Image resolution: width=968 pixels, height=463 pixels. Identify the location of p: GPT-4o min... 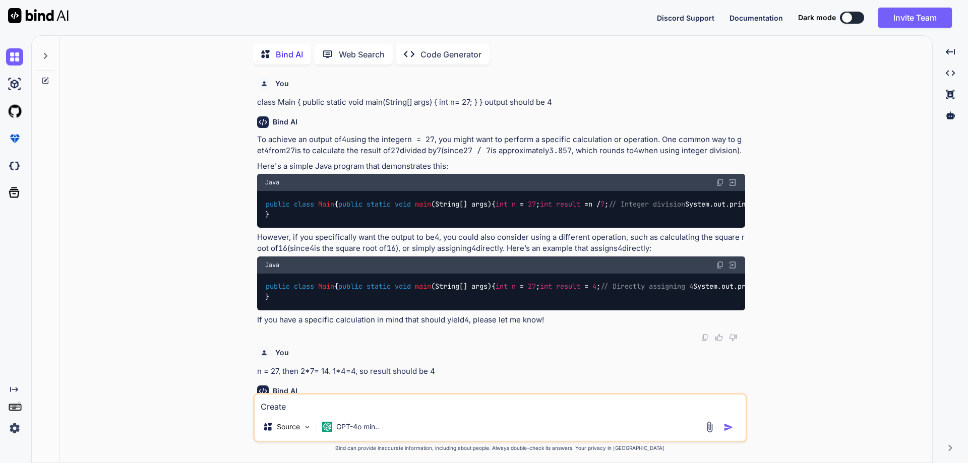
(357, 427).